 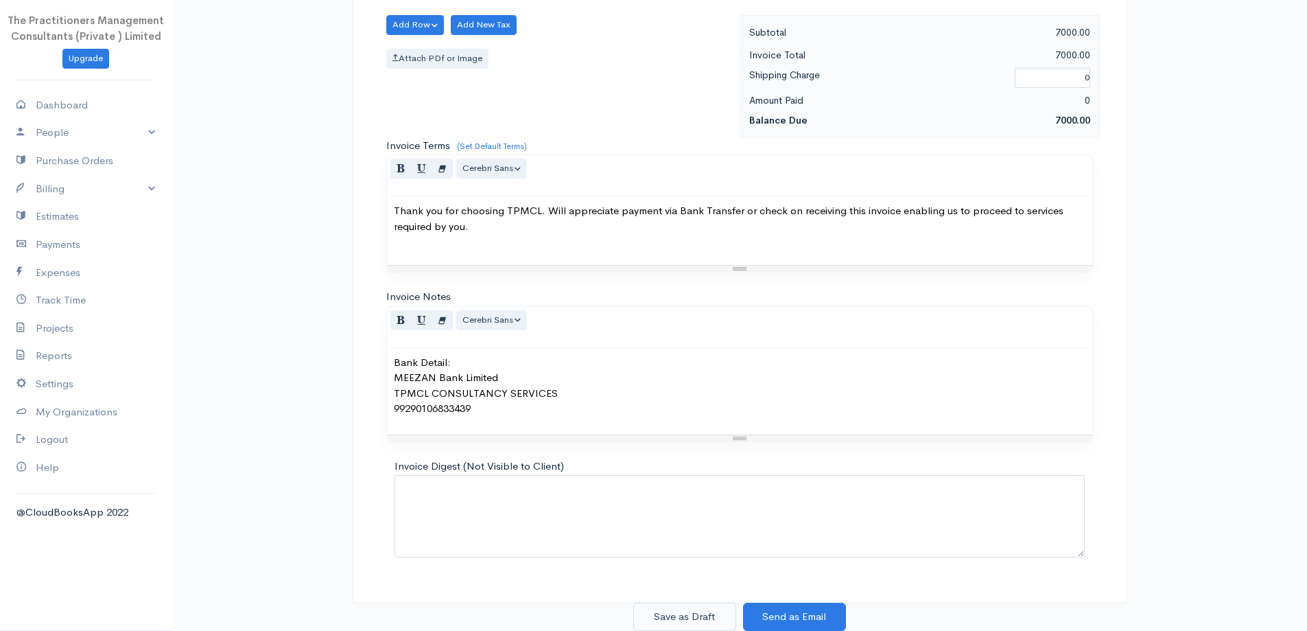 I want to click on div: Shipping Charge, so click(x=876, y=78).